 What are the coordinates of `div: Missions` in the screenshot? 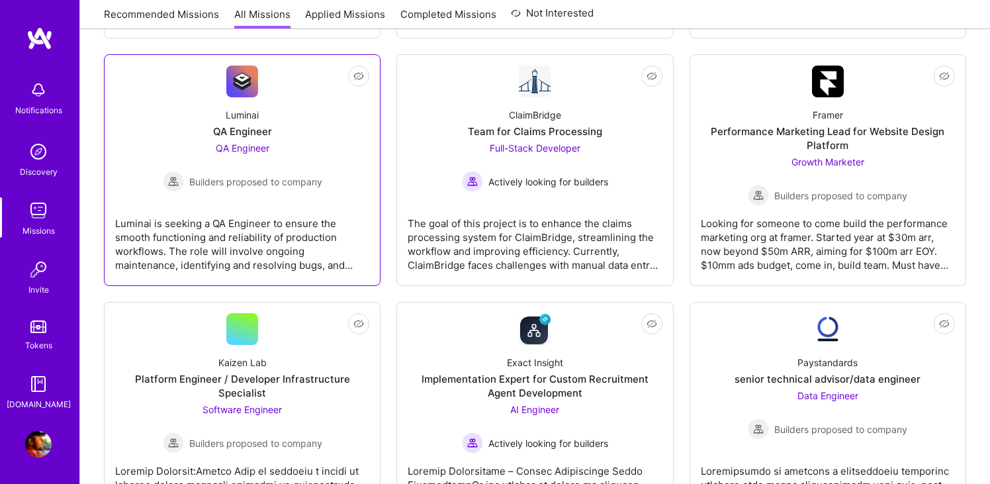 It's located at (38, 230).